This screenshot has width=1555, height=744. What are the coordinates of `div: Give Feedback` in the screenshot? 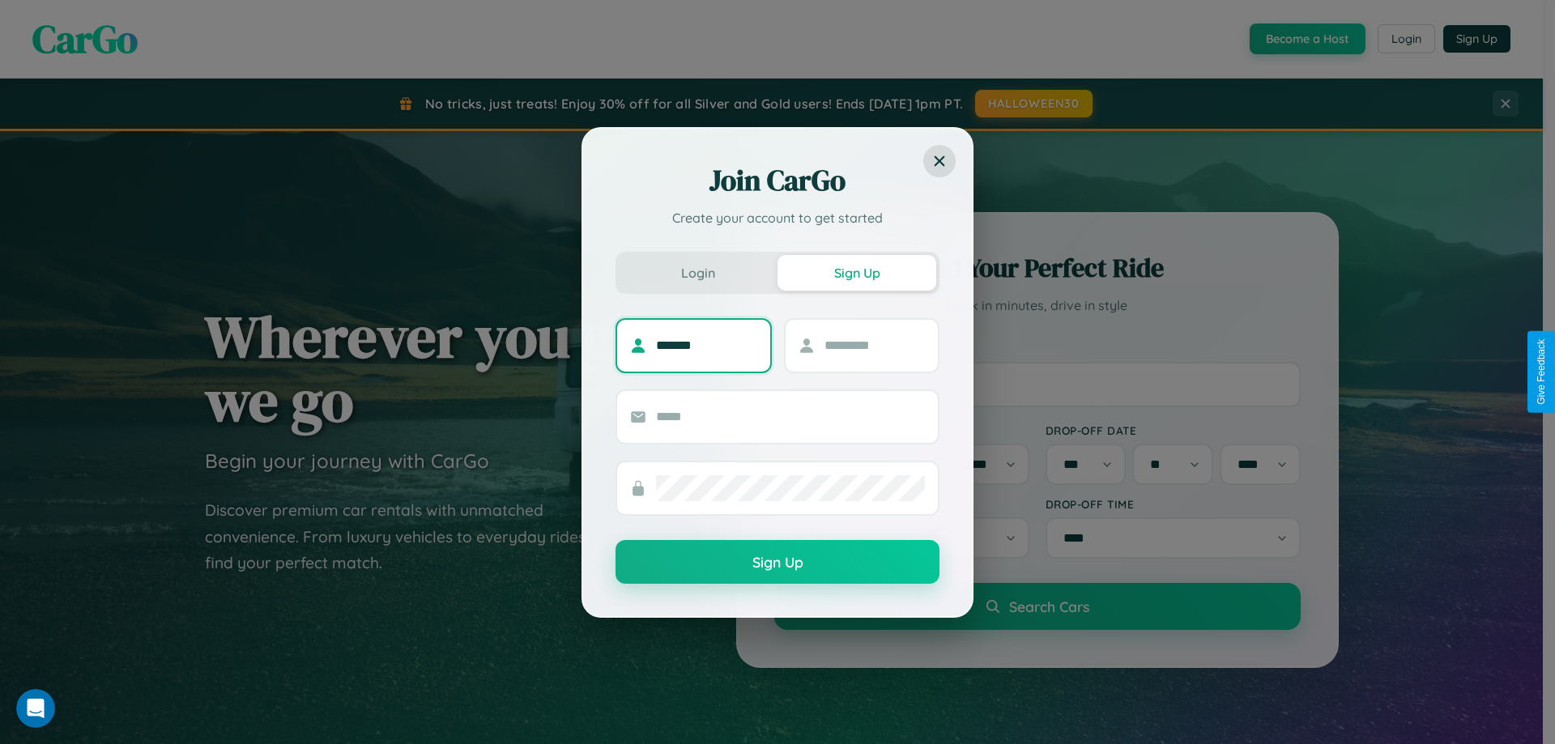 It's located at (1542, 372).